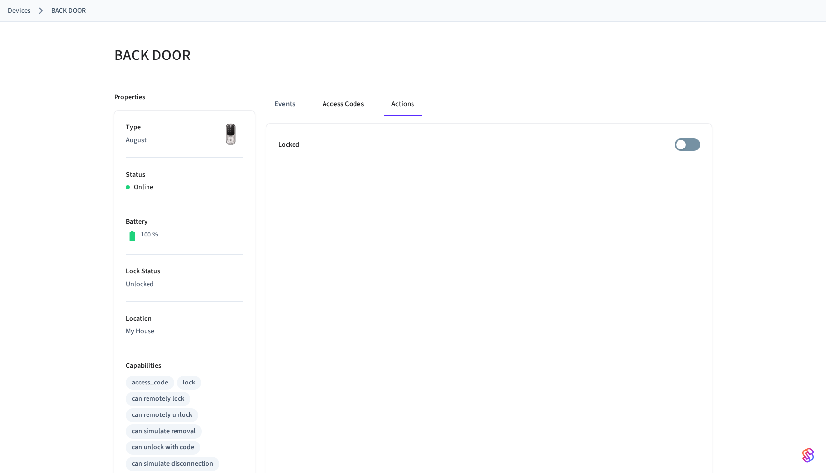 This screenshot has height=473, width=826. Describe the element at coordinates (285, 104) in the screenshot. I see `button: Events` at that location.